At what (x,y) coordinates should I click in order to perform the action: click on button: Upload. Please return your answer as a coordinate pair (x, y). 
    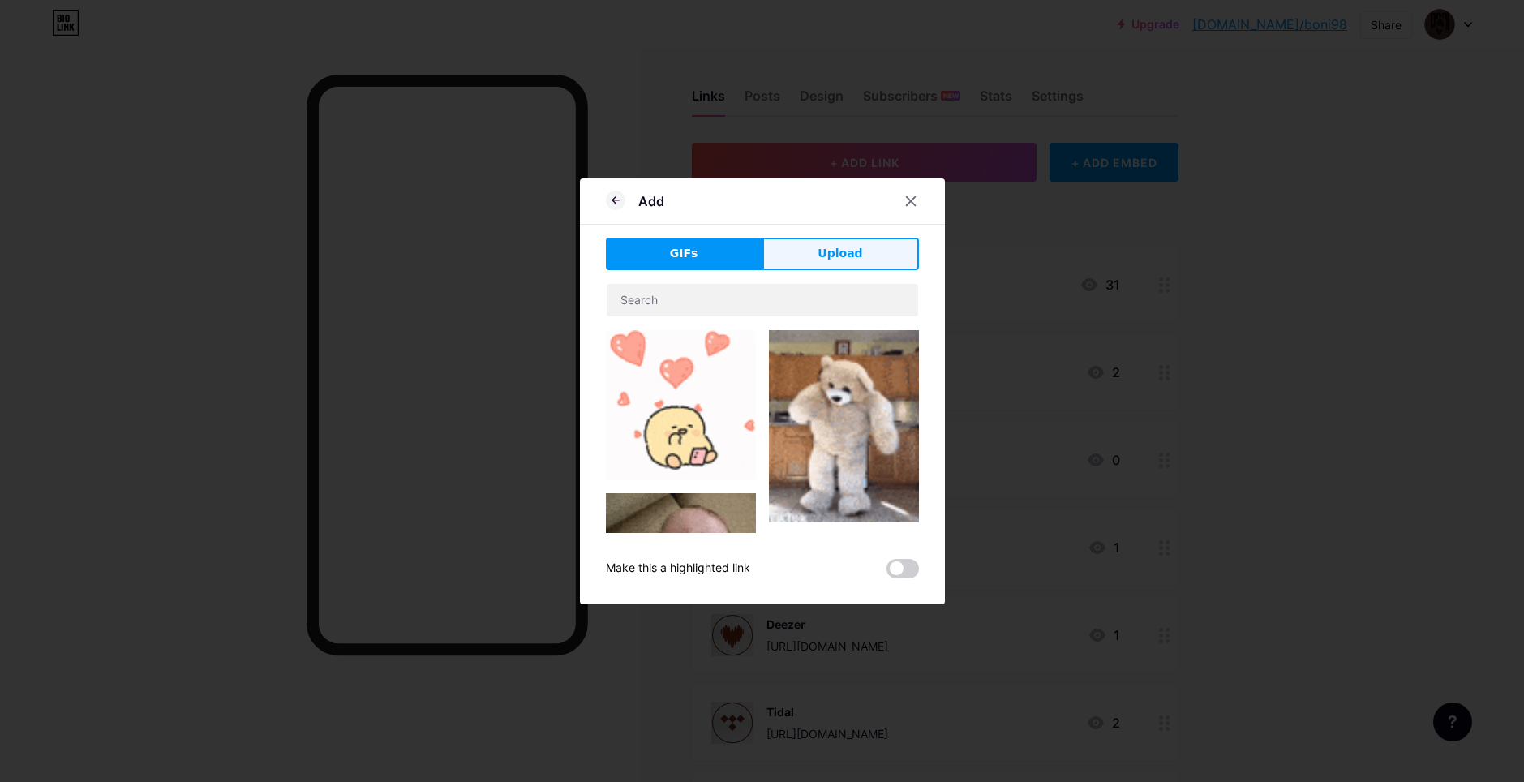
    Looking at the image, I should click on (840, 254).